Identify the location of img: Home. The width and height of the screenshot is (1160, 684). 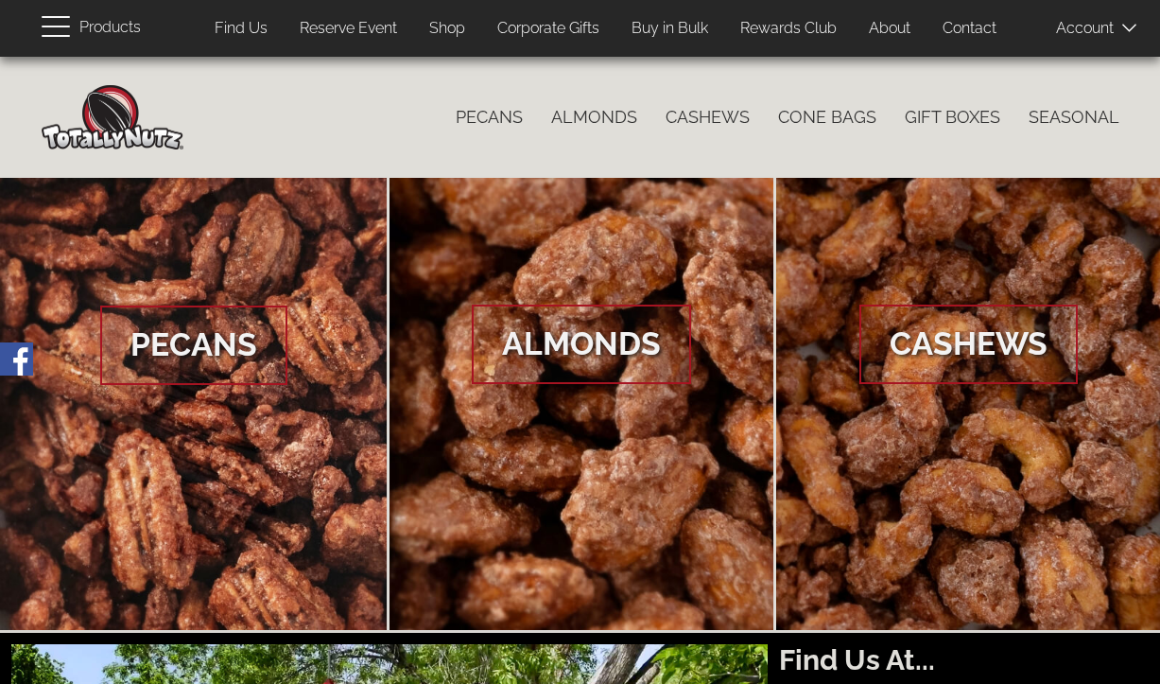
(113, 117).